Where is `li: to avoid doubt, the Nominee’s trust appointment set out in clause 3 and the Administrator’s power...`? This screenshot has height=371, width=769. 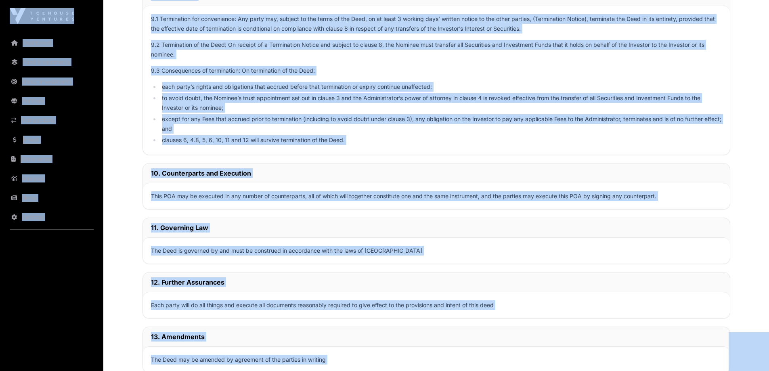 li: to avoid doubt, the Nominee’s trust appointment set out in clause 3 and the Administrator’s power... is located at coordinates (441, 103).